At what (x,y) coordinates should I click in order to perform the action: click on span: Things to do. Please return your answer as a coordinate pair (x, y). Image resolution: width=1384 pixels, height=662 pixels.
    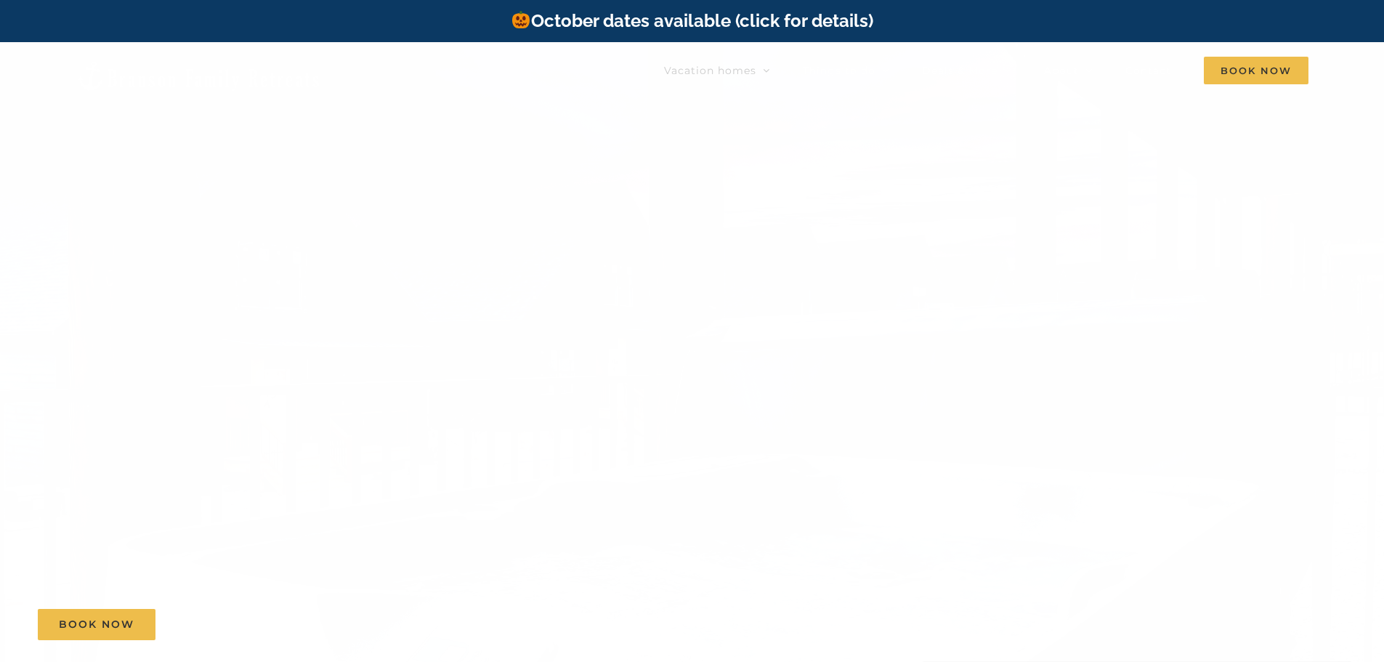
    Looking at the image, I should click on (839, 70).